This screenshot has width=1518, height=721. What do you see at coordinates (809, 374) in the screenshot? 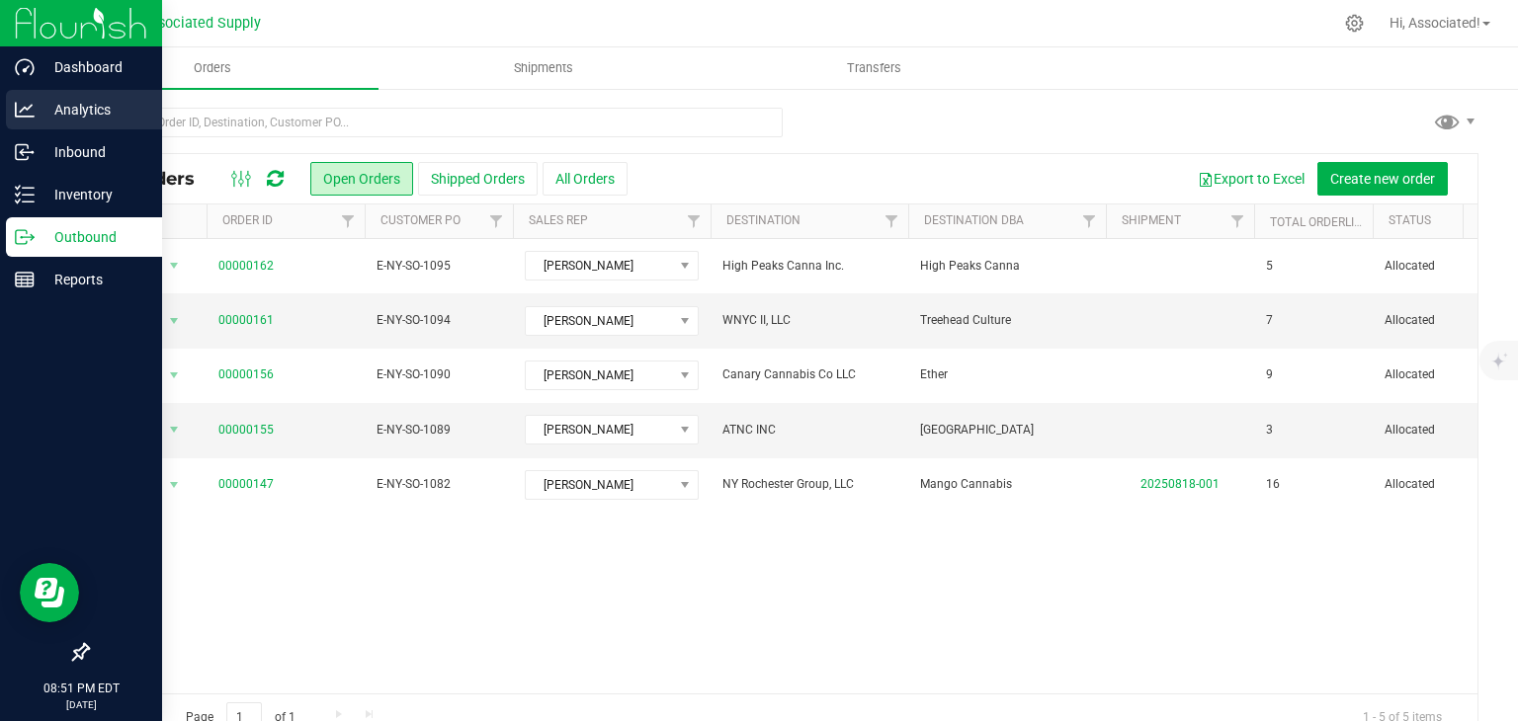
I see `span: Canary Cannabis Co LLC` at bounding box center [809, 374].